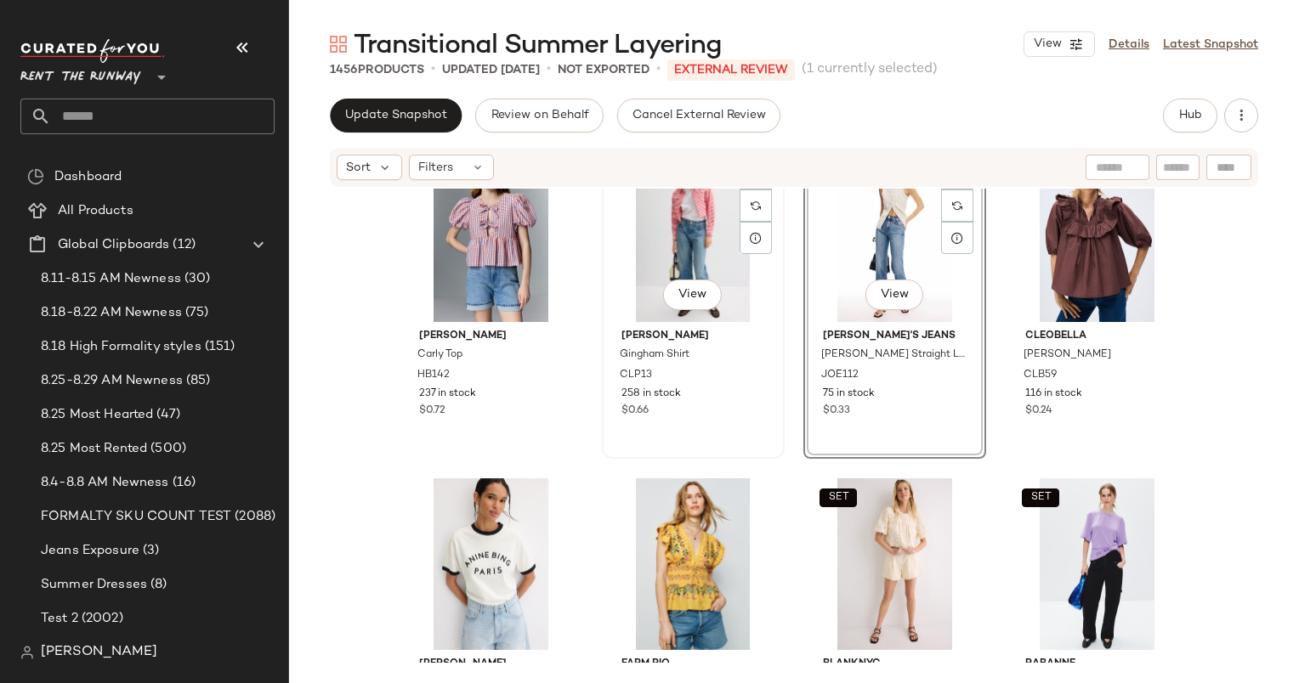  I want to click on span: 8.11-8.15 AM Newness, so click(110, 279).